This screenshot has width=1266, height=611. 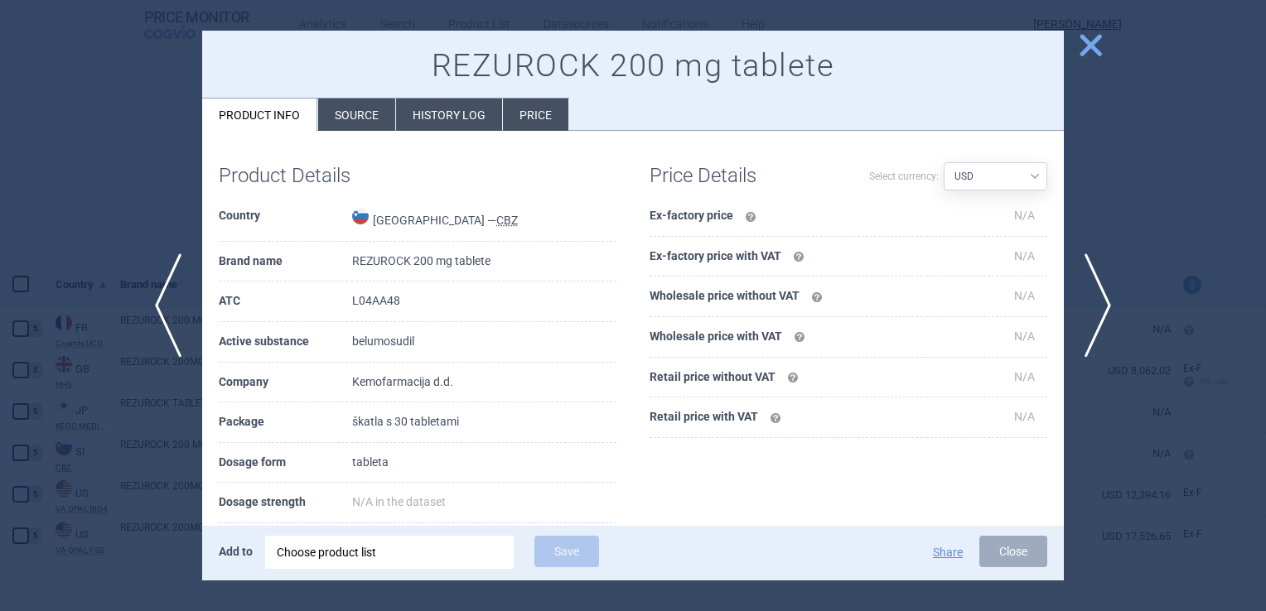 I want to click on th: Wholesale price without VAT, so click(x=788, y=297).